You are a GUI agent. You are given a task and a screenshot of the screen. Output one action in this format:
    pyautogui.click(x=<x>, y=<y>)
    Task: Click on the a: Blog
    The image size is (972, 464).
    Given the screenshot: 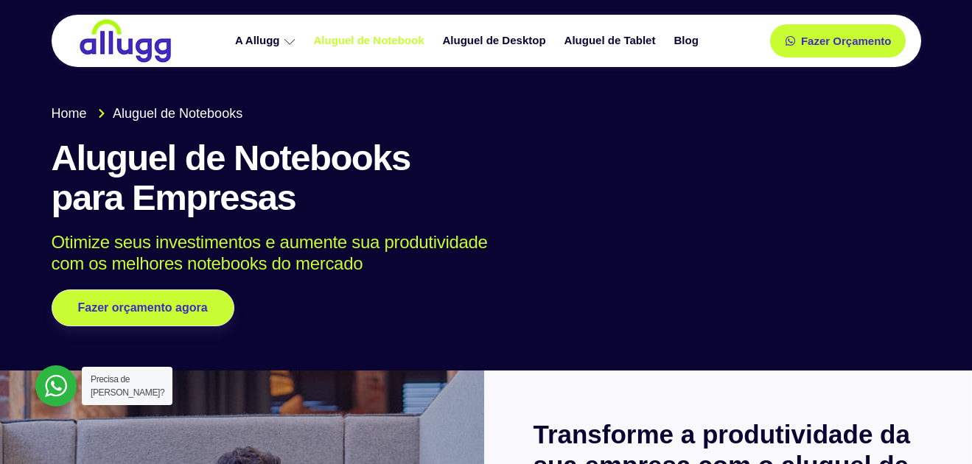 What is the action you would take?
    pyautogui.click(x=688, y=41)
    